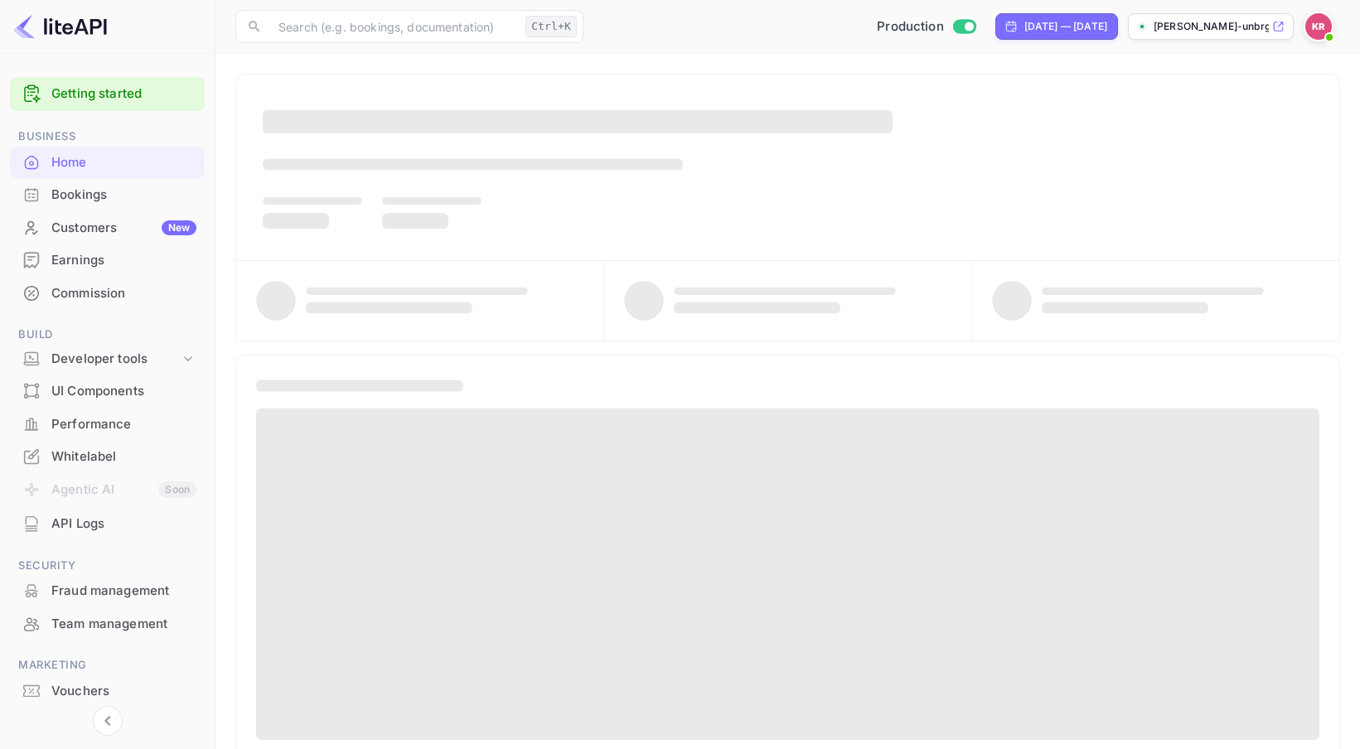 This screenshot has width=1360, height=749. Describe the element at coordinates (107, 423) in the screenshot. I see `a: Performance` at that location.